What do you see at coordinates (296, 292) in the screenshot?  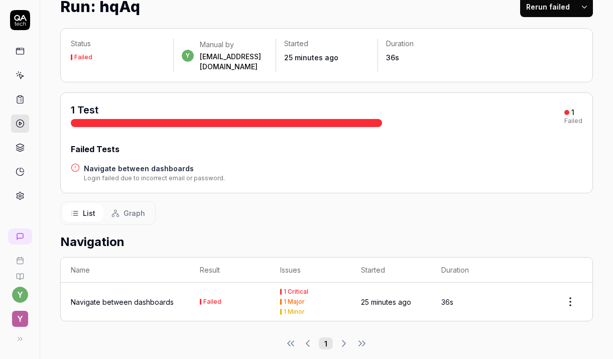 I see `div: 1 Critical` at bounding box center [296, 292].